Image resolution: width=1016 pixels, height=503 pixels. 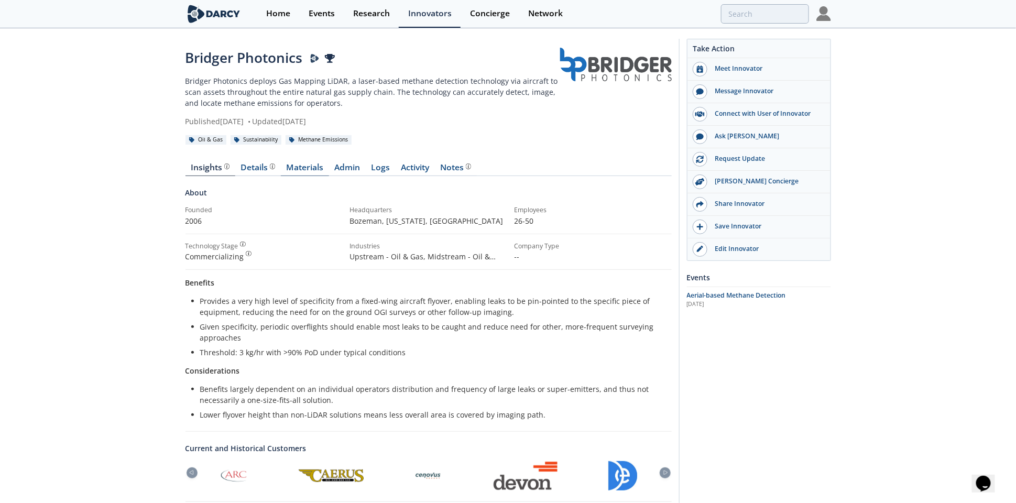 I want to click on img: Cenovus Energy, so click(x=428, y=476).